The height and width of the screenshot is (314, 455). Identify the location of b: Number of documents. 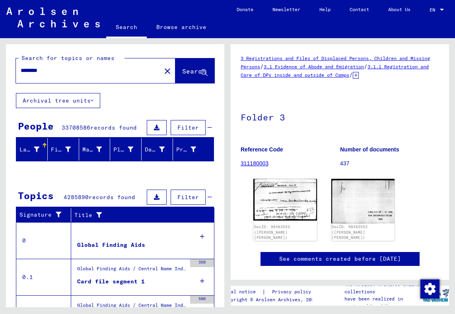
(369, 149).